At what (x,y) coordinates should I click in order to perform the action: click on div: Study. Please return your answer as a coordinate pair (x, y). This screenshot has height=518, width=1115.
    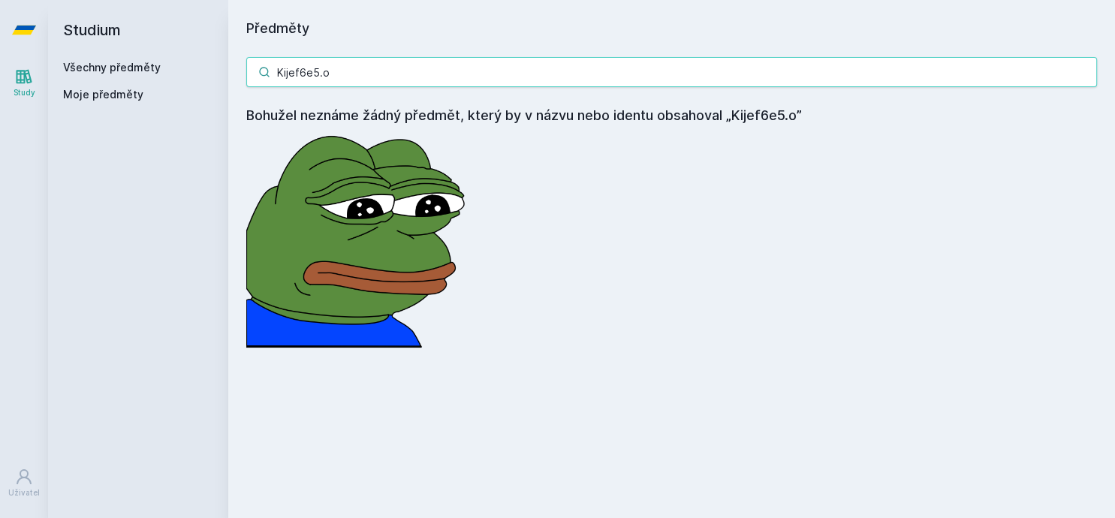
    Looking at the image, I should click on (24, 92).